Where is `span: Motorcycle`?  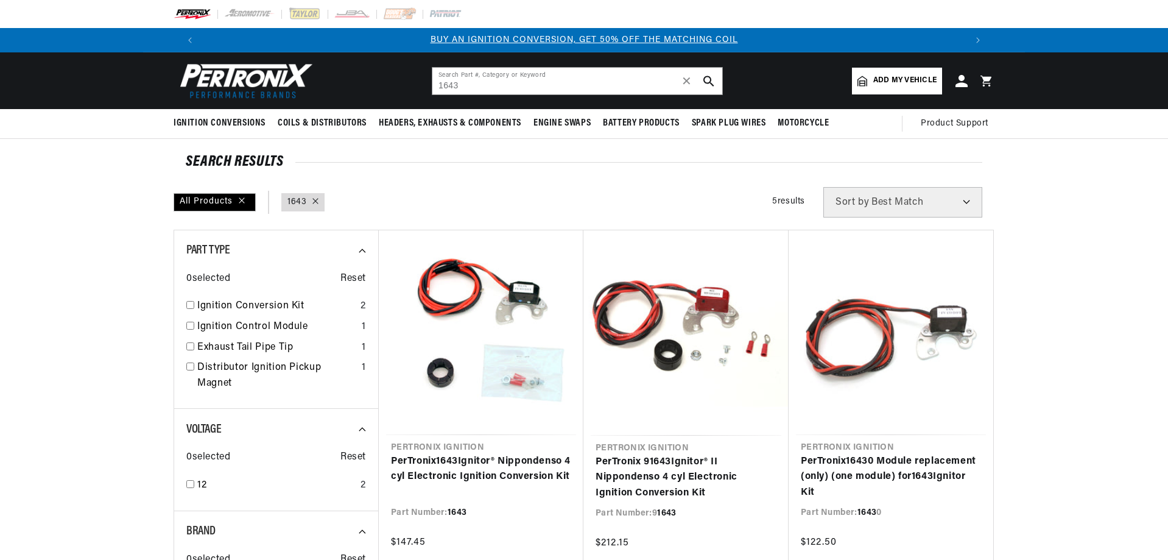
span: Motorcycle is located at coordinates (804, 123).